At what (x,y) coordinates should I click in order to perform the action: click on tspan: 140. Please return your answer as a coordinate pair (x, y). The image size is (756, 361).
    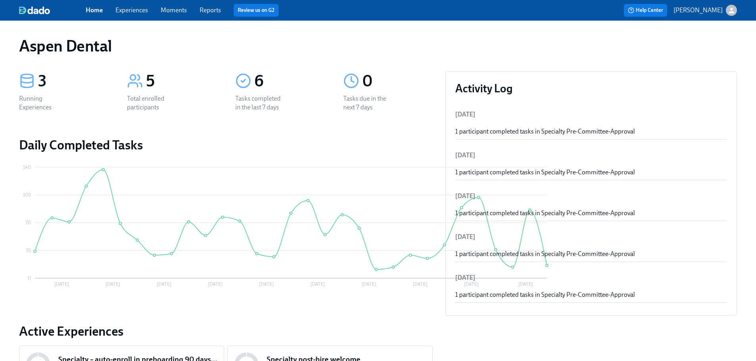
    Looking at the image, I should click on (27, 167).